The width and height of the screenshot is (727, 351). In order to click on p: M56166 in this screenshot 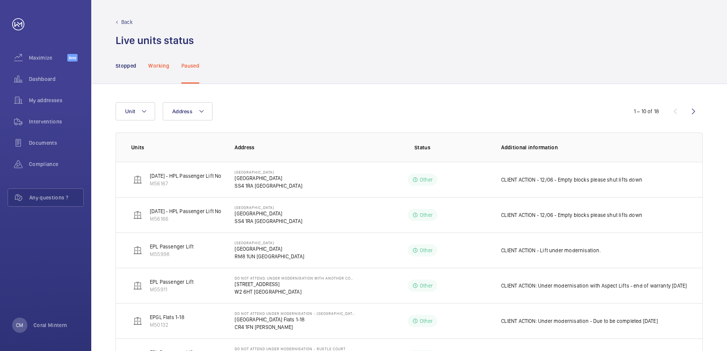, I will do `click(187, 219)`.